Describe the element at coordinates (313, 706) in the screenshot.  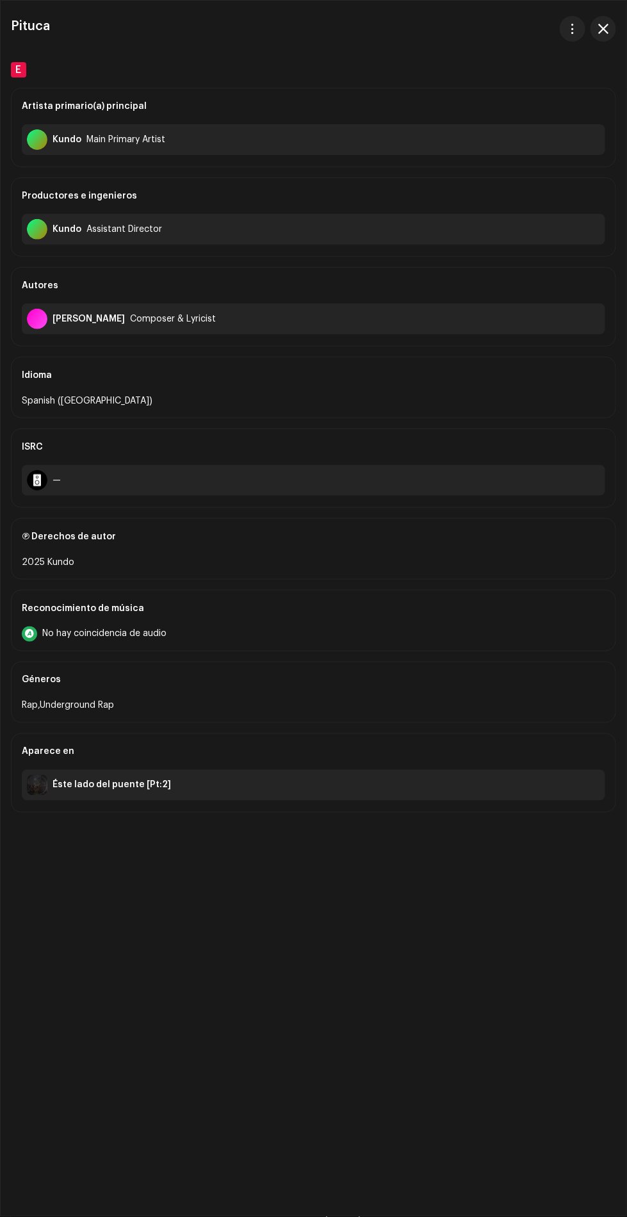
I see `div: Rap,Underground Rap` at that location.